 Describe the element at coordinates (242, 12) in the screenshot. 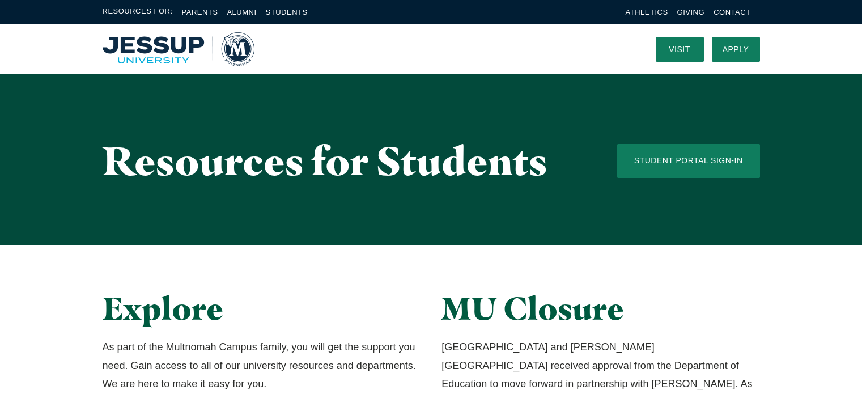

I see `a: Alumni` at that location.